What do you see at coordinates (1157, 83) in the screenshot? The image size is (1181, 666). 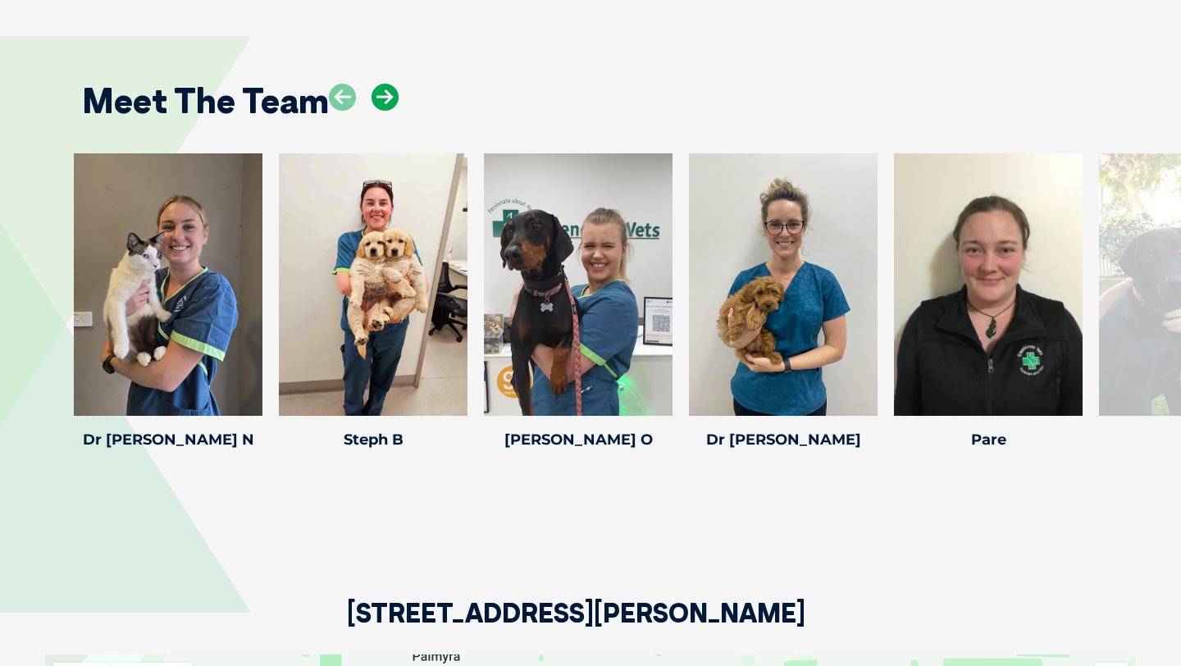 I see `button: Search` at bounding box center [1157, 83].